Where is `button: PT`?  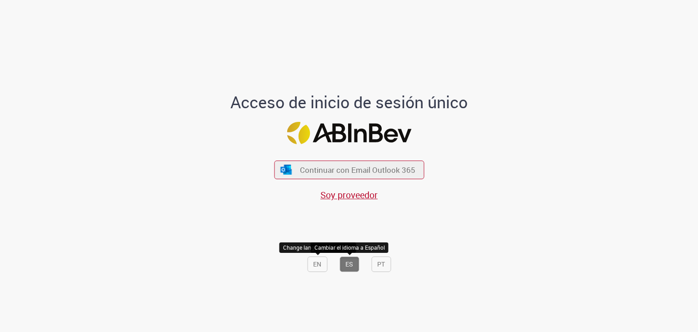 button: PT is located at coordinates (381, 264).